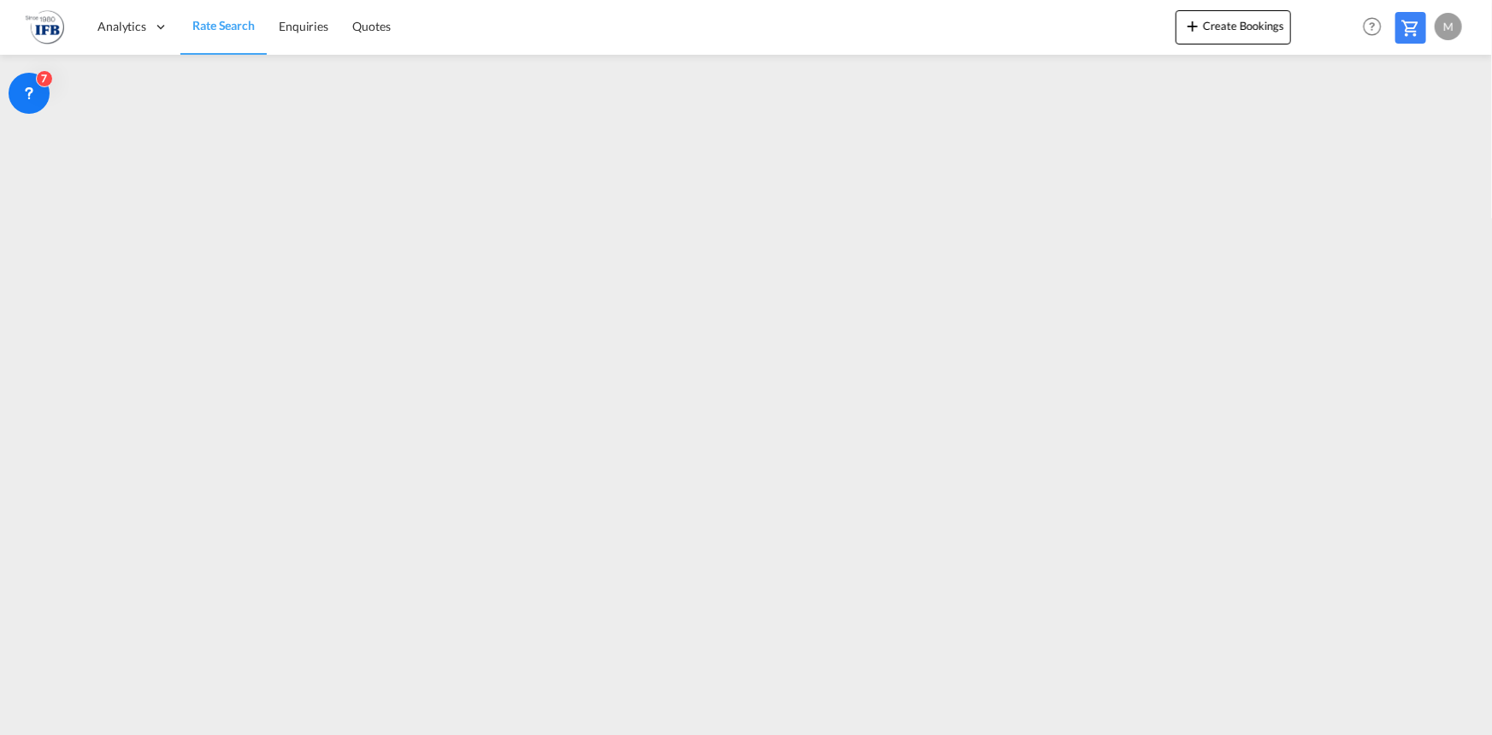 This screenshot has height=735, width=1492. Describe the element at coordinates (1373, 27) in the screenshot. I see `span: Help` at that location.